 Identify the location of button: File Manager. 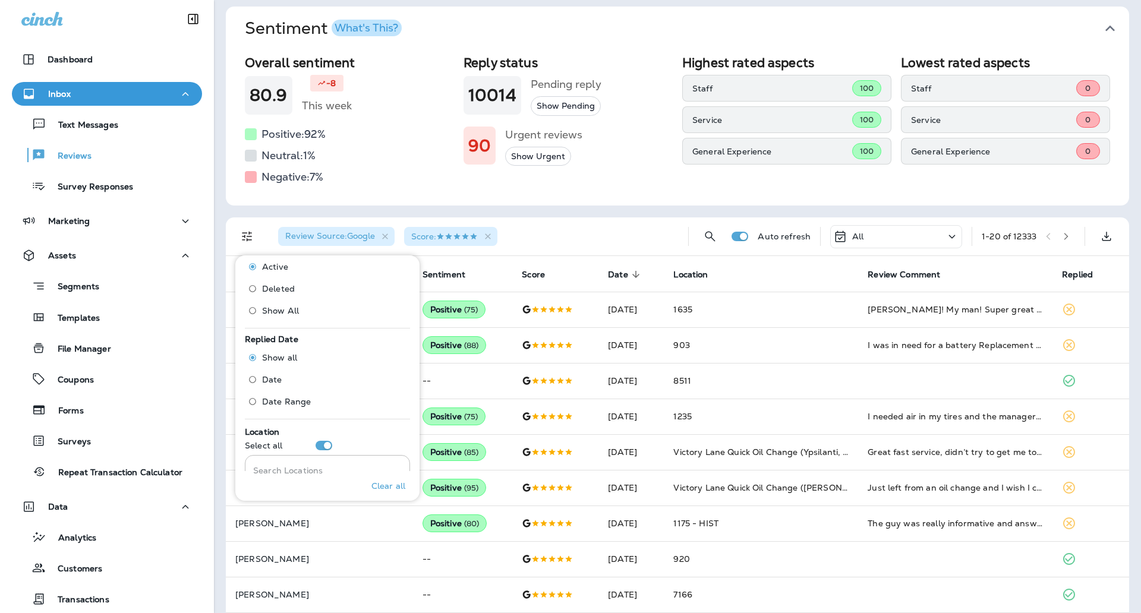
(107, 348).